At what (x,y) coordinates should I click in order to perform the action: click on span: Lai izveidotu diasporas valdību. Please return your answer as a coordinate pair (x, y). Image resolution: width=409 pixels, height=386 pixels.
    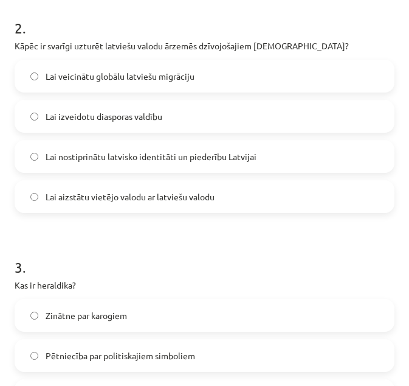
    Looking at the image, I should click on (104, 116).